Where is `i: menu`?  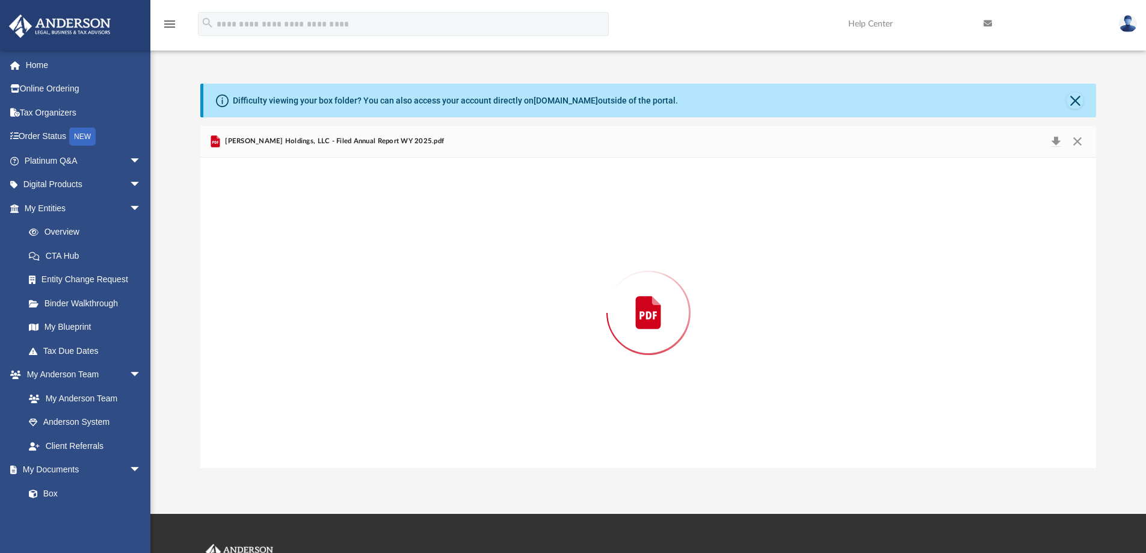
i: menu is located at coordinates (170, 24).